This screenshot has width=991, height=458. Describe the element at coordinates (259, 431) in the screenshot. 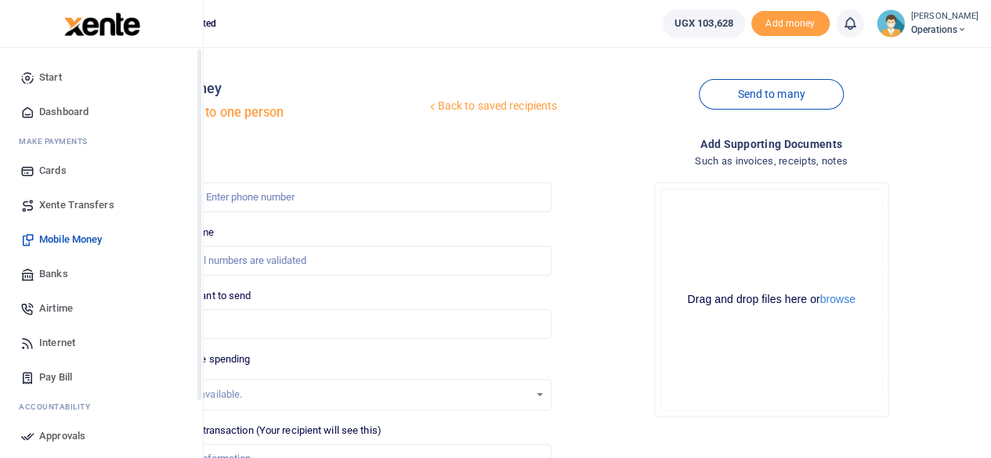

I see `label: Memo for this transaction (Your recipient will see this)` at that location.